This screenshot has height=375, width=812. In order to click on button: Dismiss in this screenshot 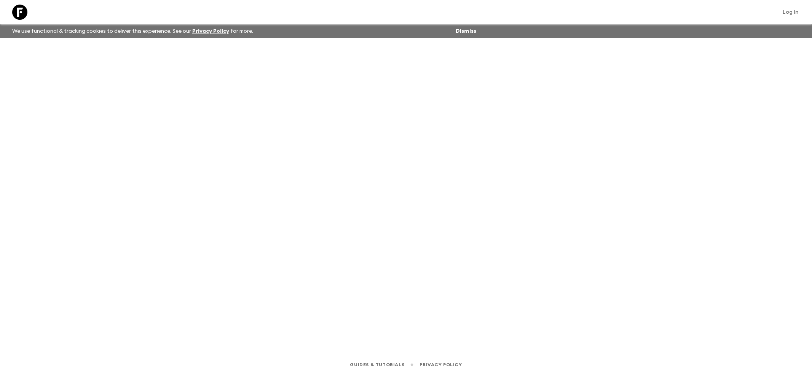, I will do `click(466, 31)`.